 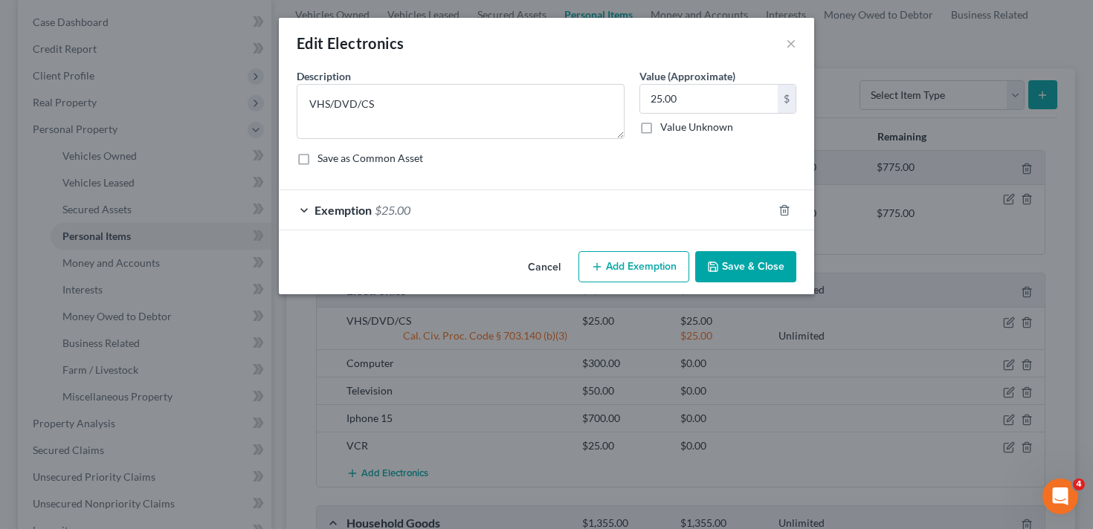 I want to click on label: Value (Approximate), so click(x=687, y=76).